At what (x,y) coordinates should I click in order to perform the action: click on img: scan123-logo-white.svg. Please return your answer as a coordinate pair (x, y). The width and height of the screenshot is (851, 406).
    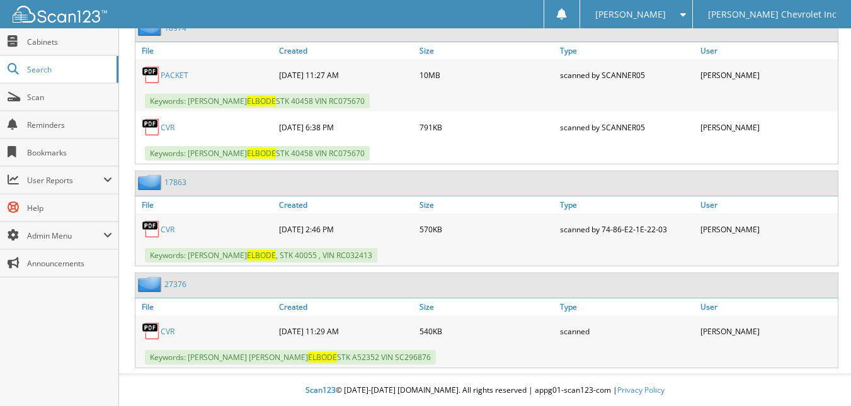
    Looking at the image, I should click on (60, 14).